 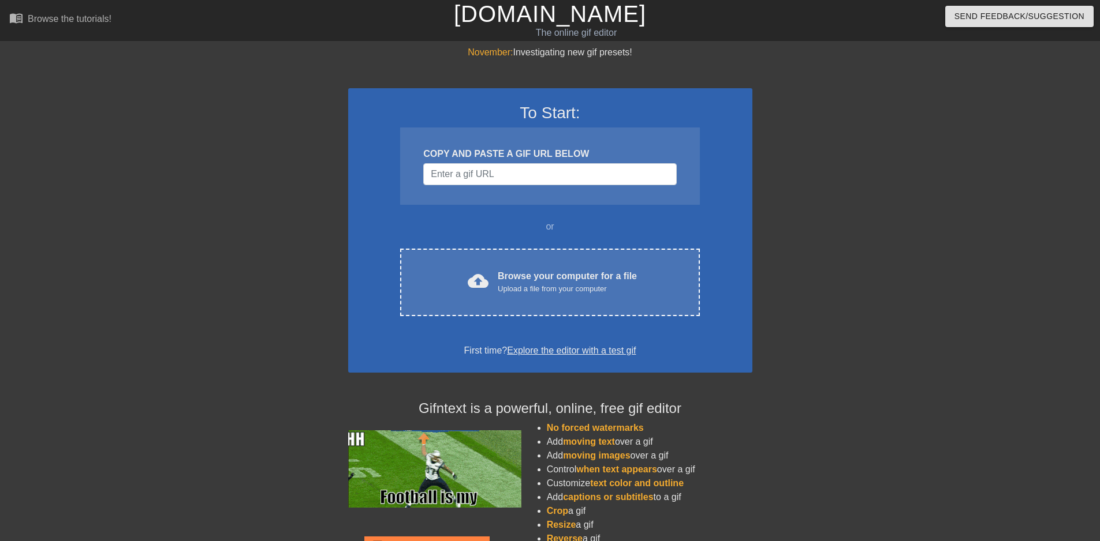 I want to click on h4: Gifntext is a powerful, online, free gif editor, so click(x=550, y=409).